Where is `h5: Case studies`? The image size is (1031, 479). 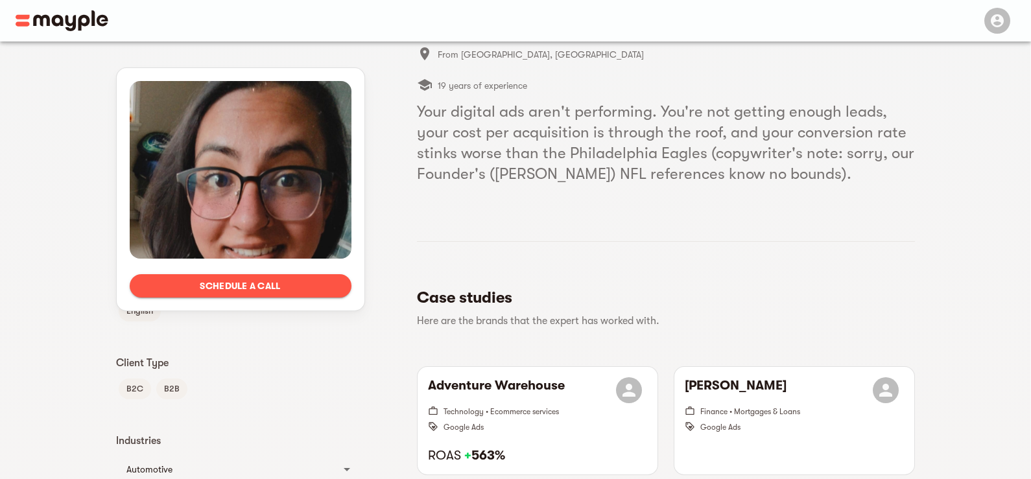
h5: Case studies is located at coordinates (661, 298).